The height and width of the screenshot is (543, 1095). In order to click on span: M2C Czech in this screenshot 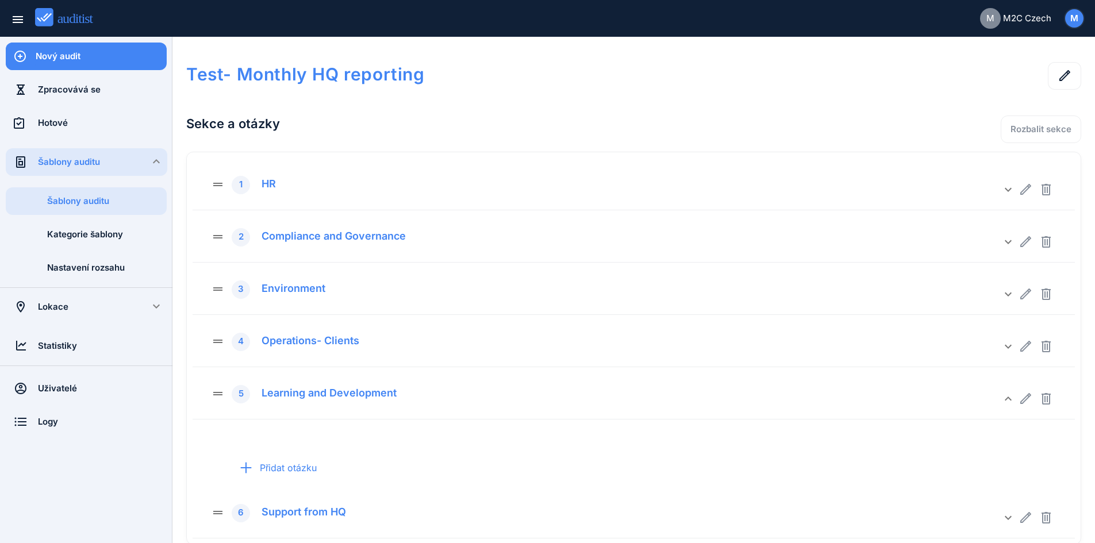, I will do `click(1027, 18)`.